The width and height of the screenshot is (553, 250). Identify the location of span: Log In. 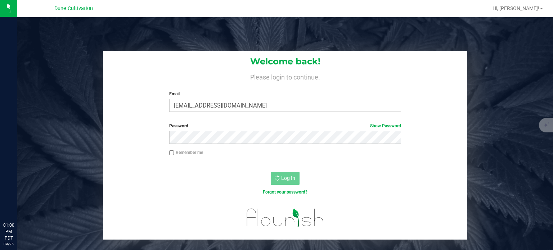
(288, 178).